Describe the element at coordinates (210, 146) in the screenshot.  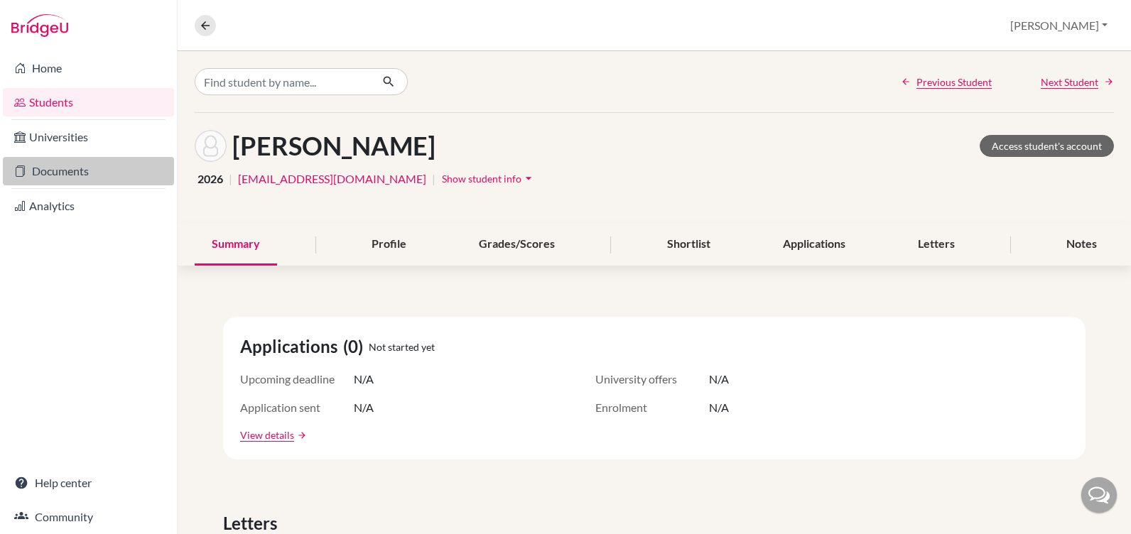
I see `img: Mia Simon's avatar` at that location.